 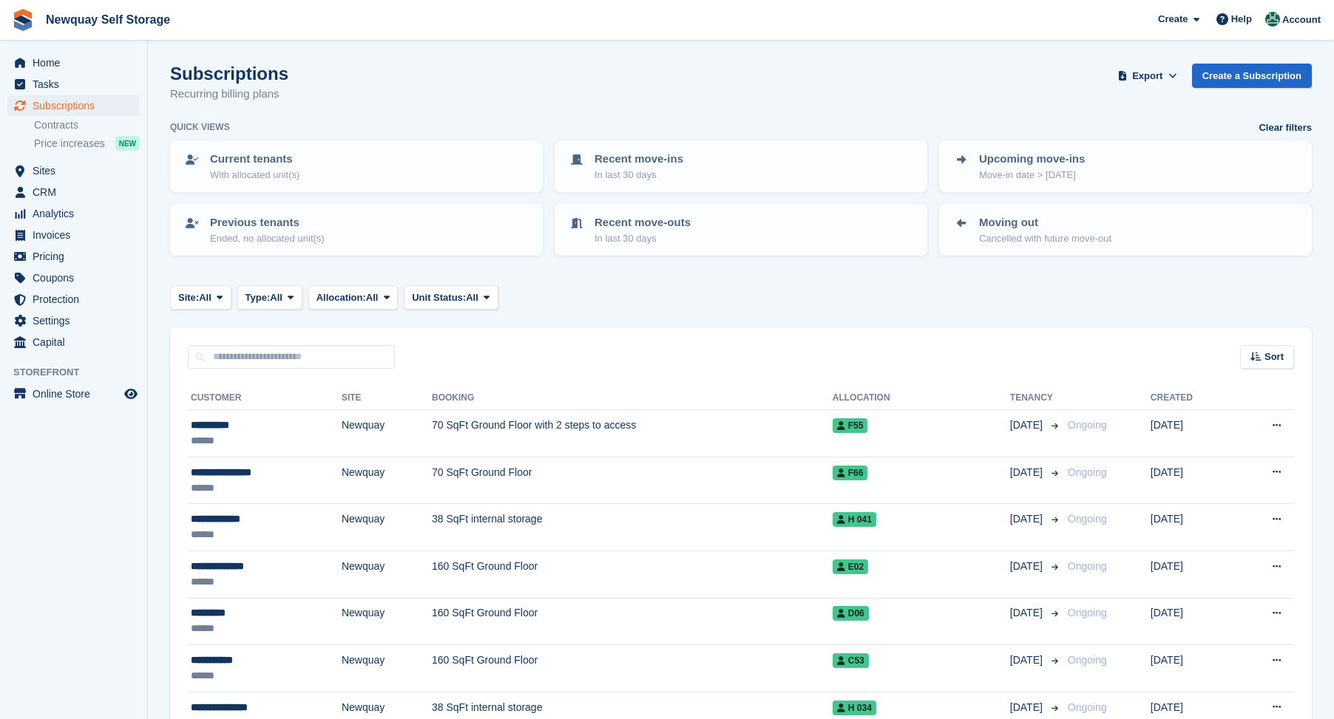 I want to click on th: Tenancy, so click(x=1036, y=398).